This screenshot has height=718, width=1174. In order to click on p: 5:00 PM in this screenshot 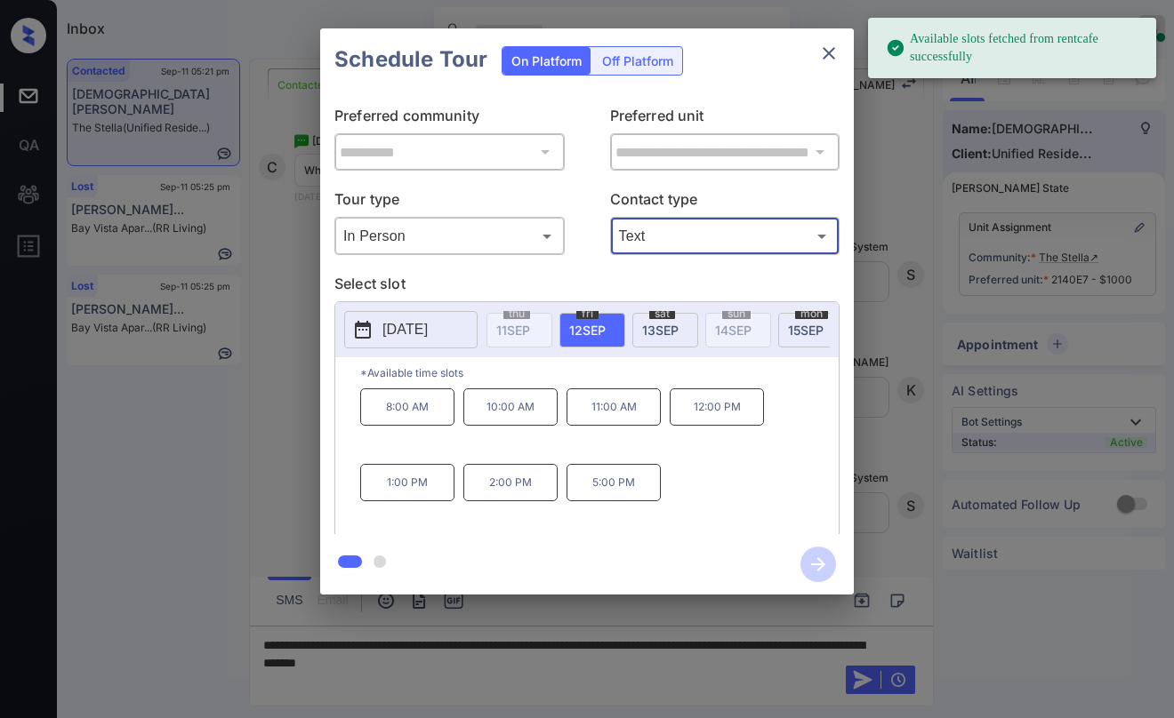, I will do `click(614, 483)`.